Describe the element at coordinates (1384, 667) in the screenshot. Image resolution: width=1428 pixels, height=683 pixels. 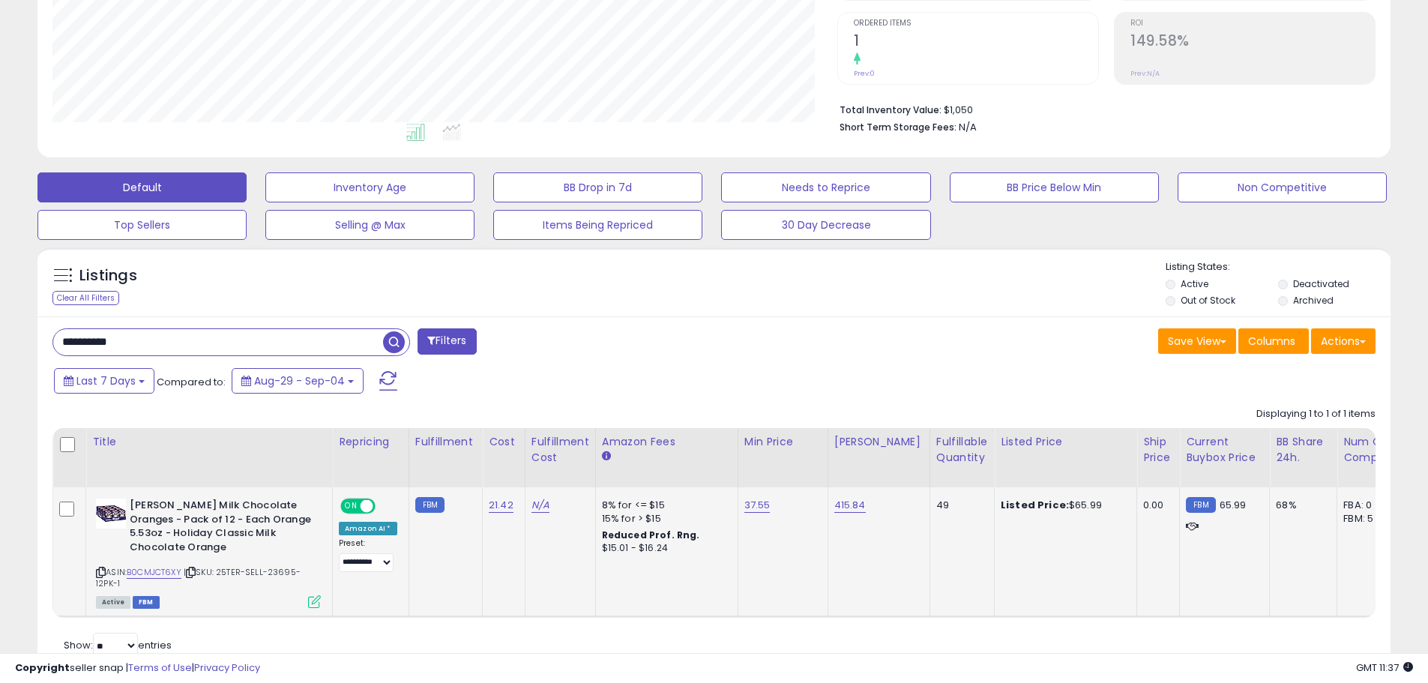
I see `span: 2025-09-12 11:37 GMT` at that location.